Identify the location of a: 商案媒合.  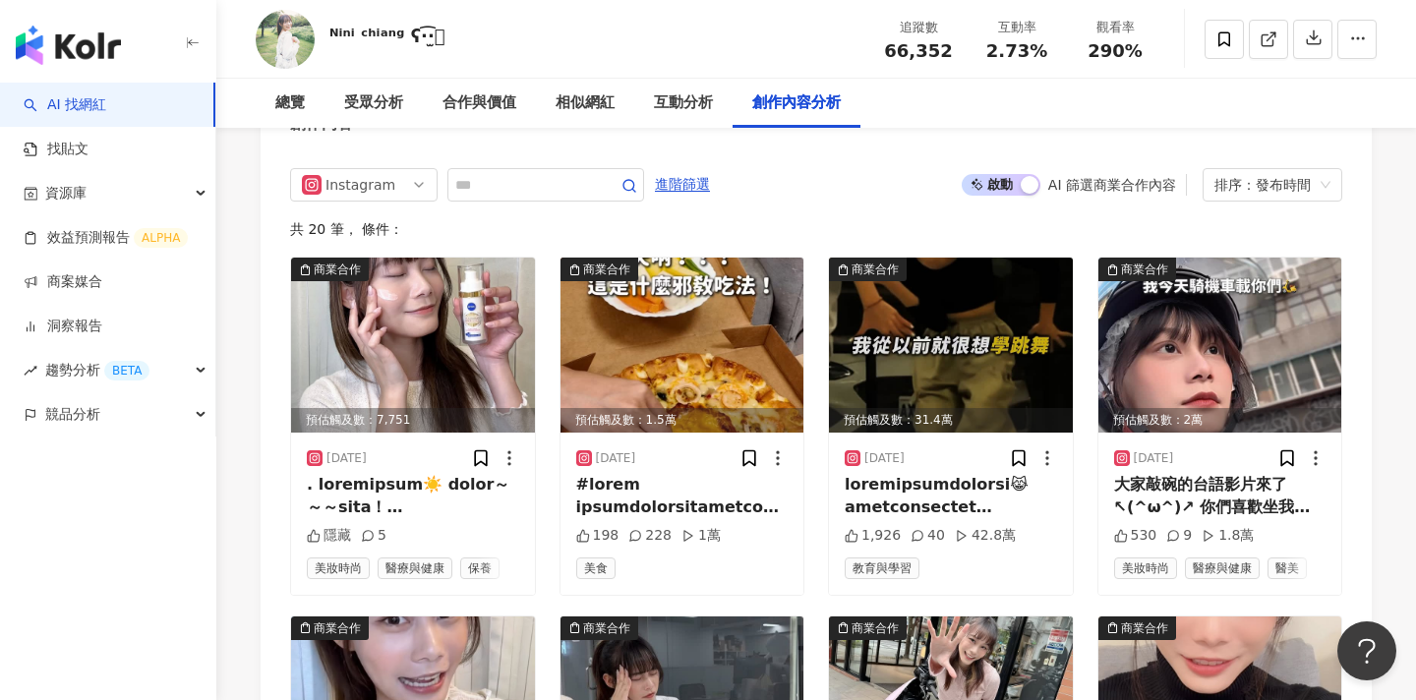
(63, 282).